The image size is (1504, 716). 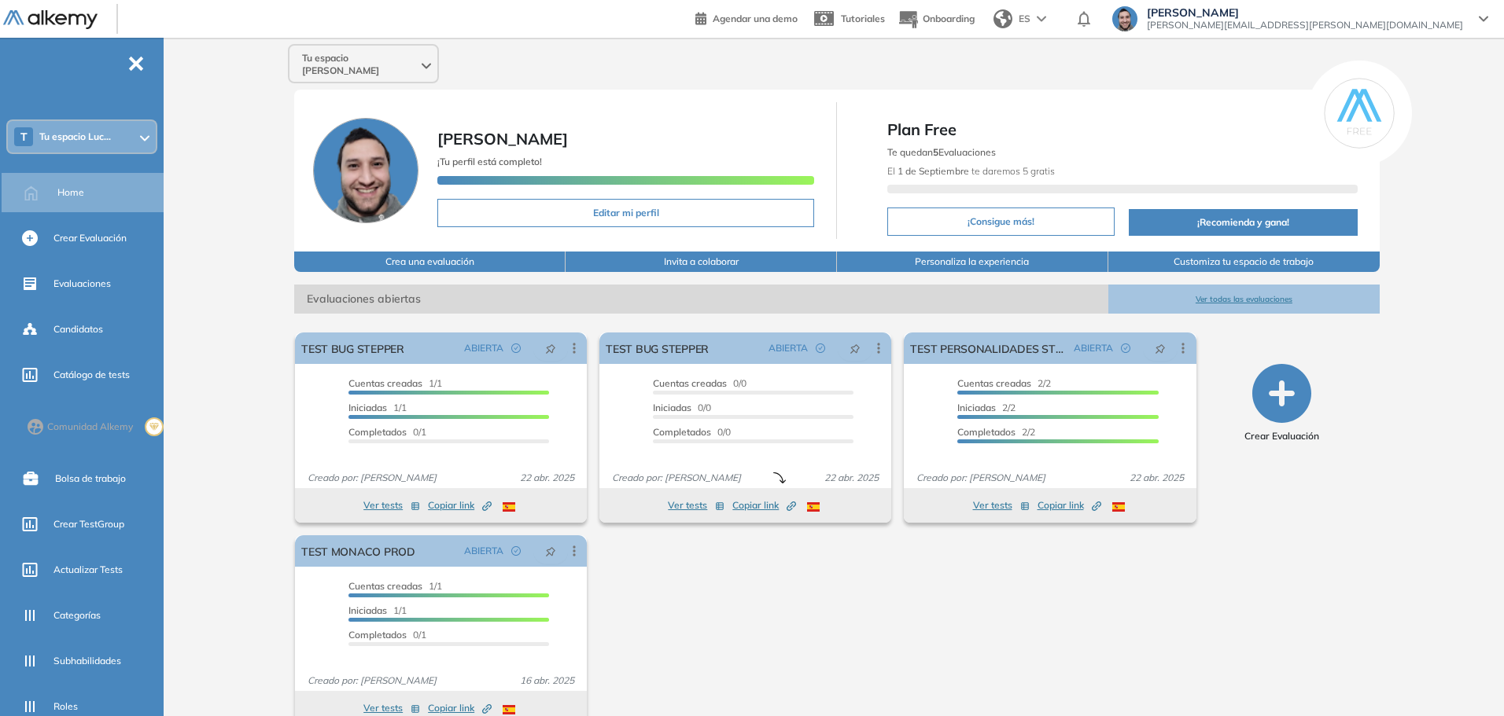 What do you see at coordinates (90, 479) in the screenshot?
I see `span: Bolsa de trabajo` at bounding box center [90, 479].